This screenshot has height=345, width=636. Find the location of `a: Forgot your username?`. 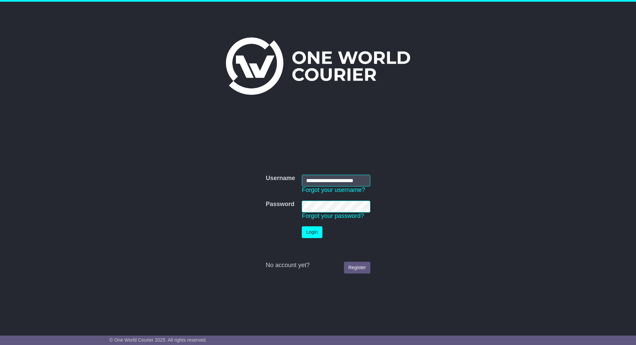

a: Forgot your username? is located at coordinates (333, 190).